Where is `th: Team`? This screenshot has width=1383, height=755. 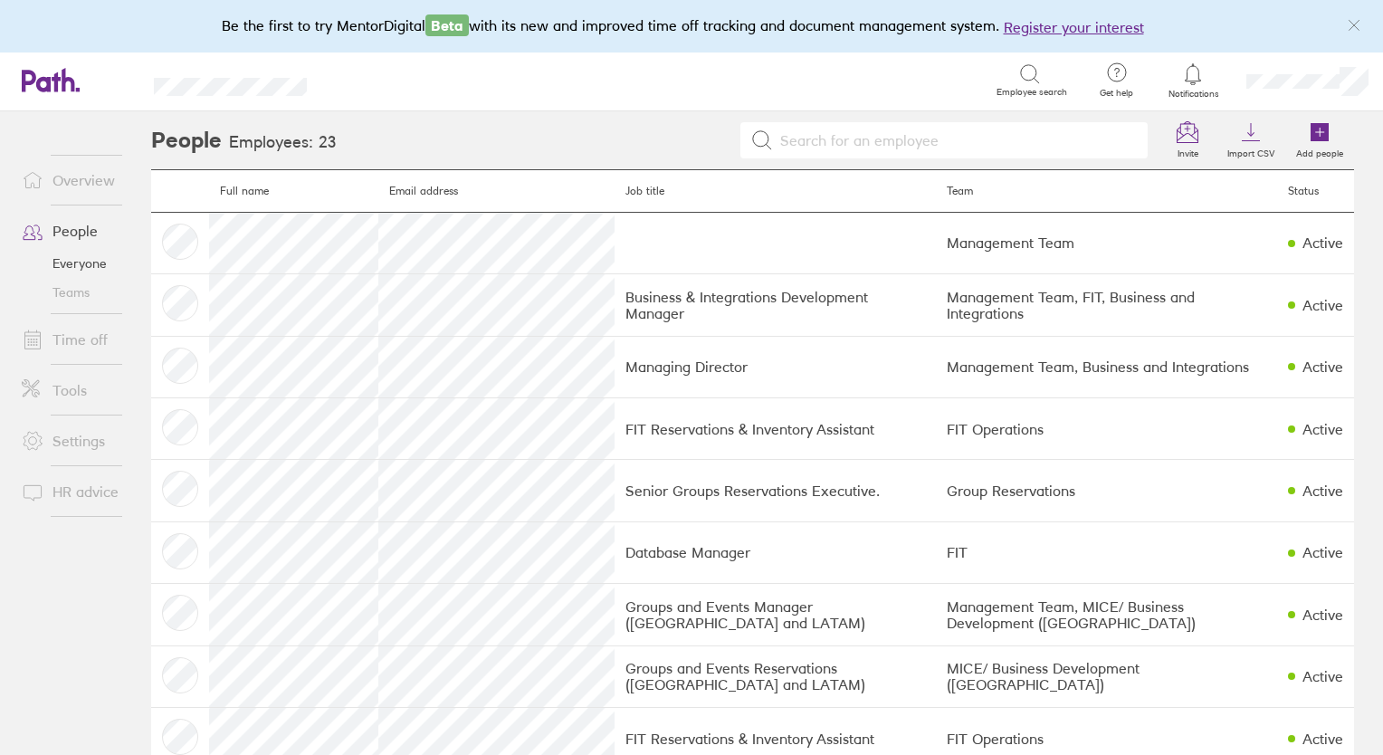 th: Team is located at coordinates (1106, 191).